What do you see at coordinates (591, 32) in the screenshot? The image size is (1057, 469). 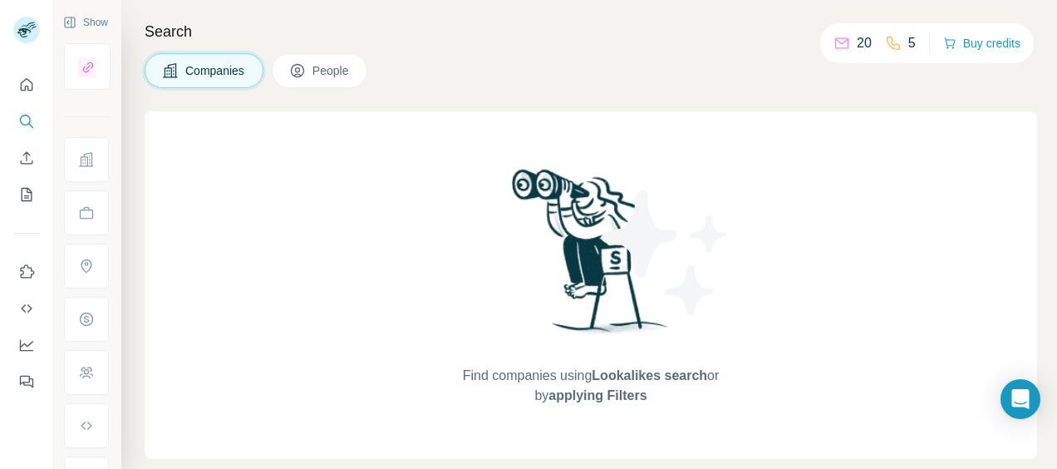 I see `h4: Search` at bounding box center [591, 32].